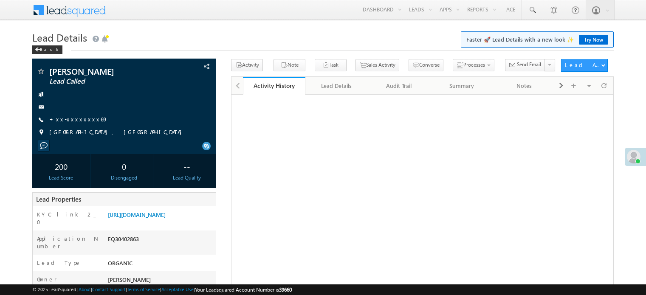  I want to click on button: Converse, so click(426, 65).